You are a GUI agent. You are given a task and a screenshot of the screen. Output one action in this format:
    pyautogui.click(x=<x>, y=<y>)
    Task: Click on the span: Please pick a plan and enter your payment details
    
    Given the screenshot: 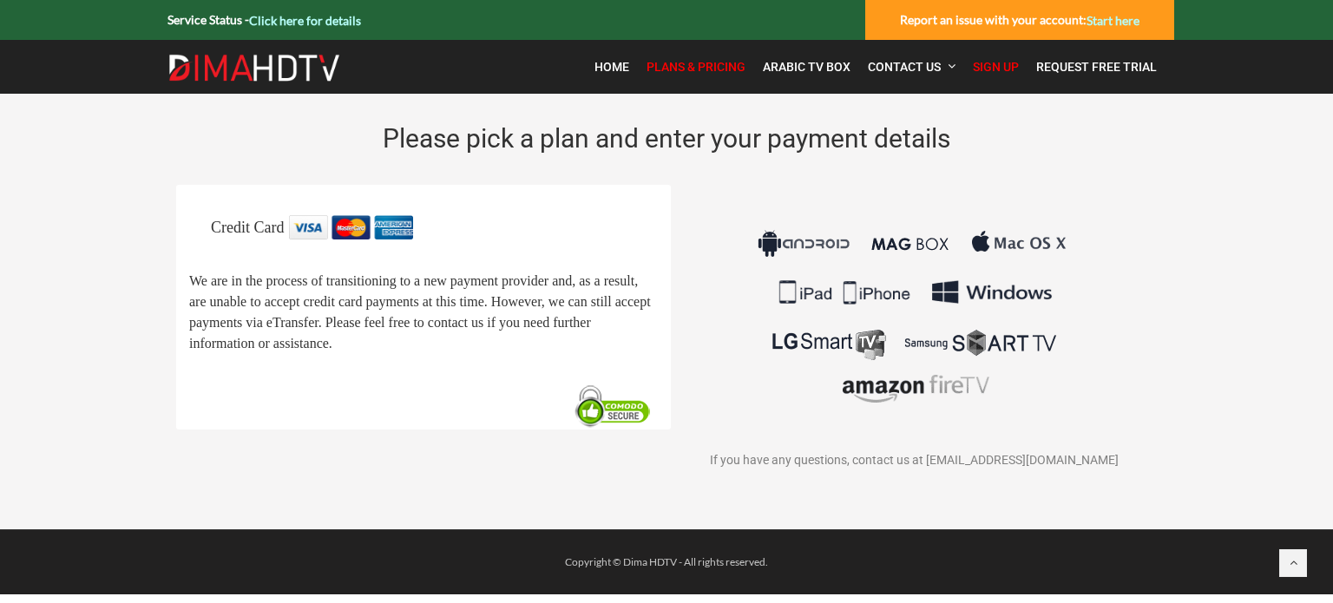 What is the action you would take?
    pyautogui.click(x=666, y=138)
    